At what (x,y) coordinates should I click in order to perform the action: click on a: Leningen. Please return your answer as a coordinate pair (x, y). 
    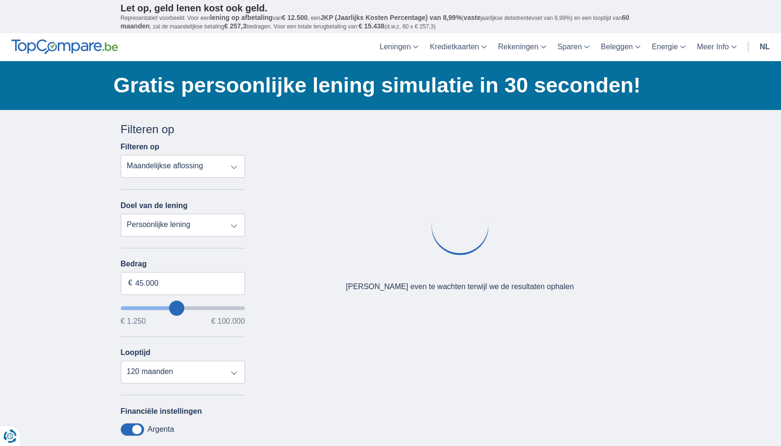
    Looking at the image, I should click on (399, 47).